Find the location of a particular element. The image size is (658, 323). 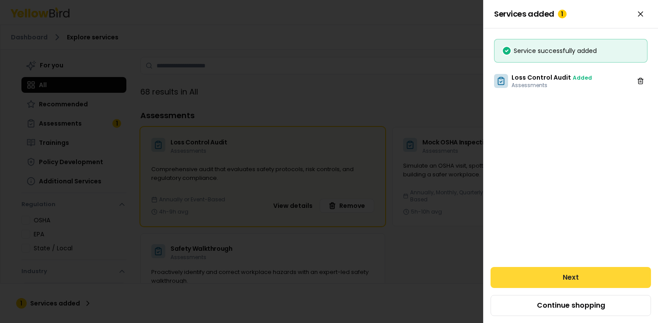

span: Services added is located at coordinates (530, 14).